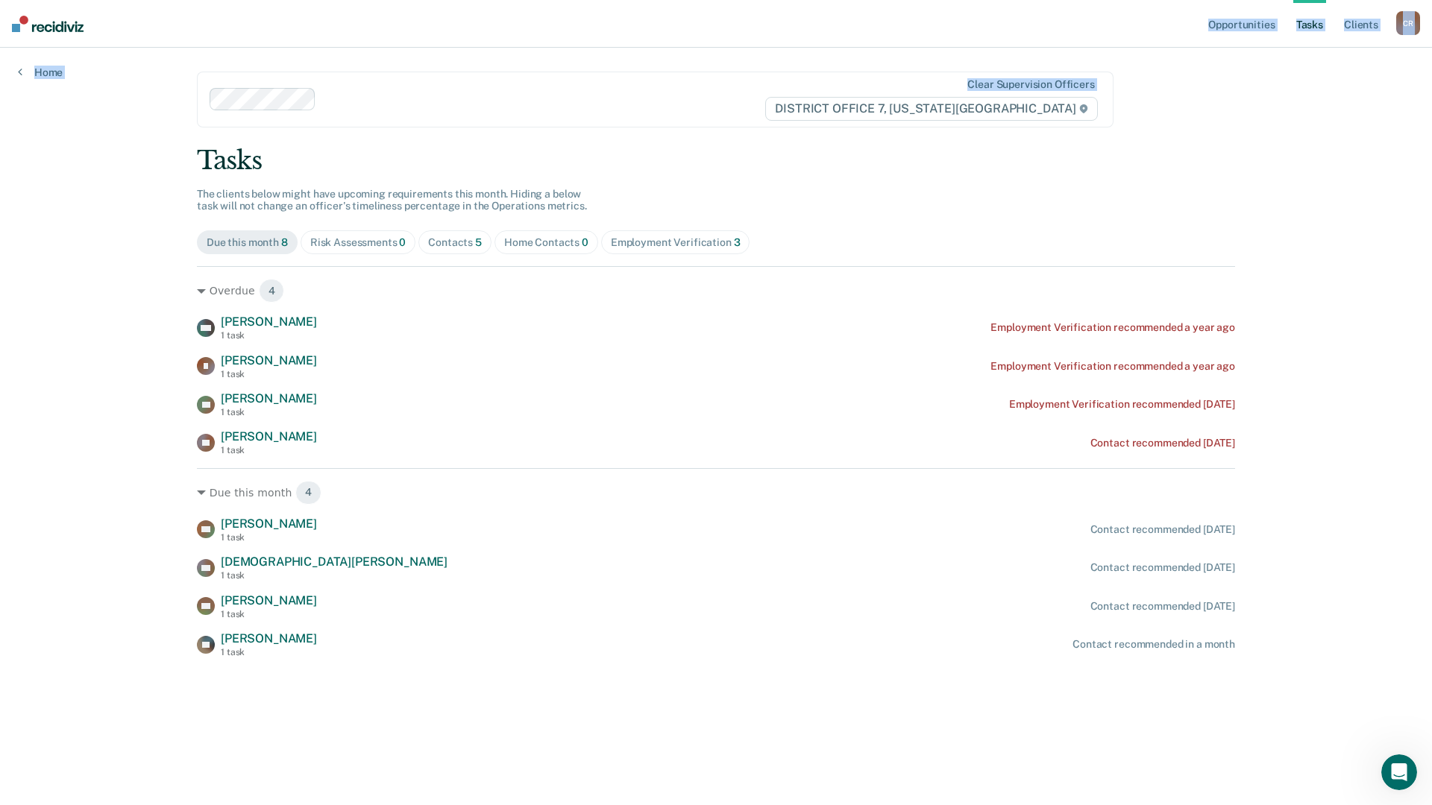 This screenshot has height=805, width=1432. What do you see at coordinates (716, 493) in the screenshot?
I see `div: Due this month 4` at bounding box center [716, 493].